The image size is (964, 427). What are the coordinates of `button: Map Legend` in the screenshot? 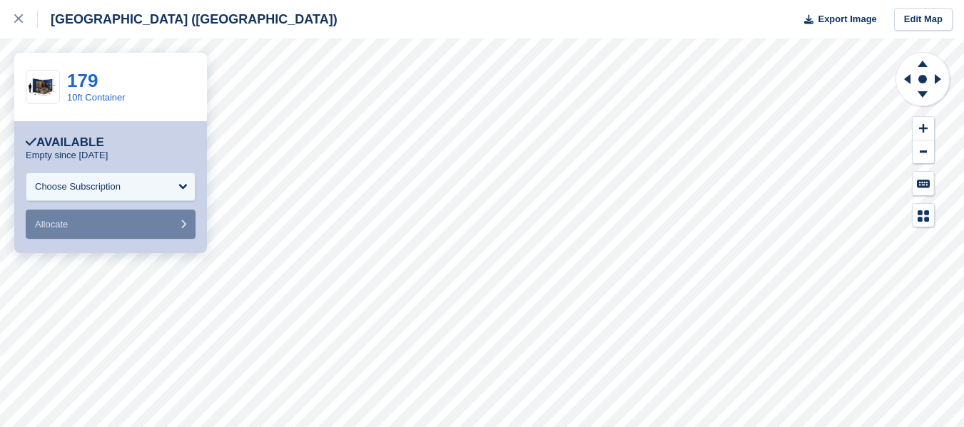 It's located at (923, 215).